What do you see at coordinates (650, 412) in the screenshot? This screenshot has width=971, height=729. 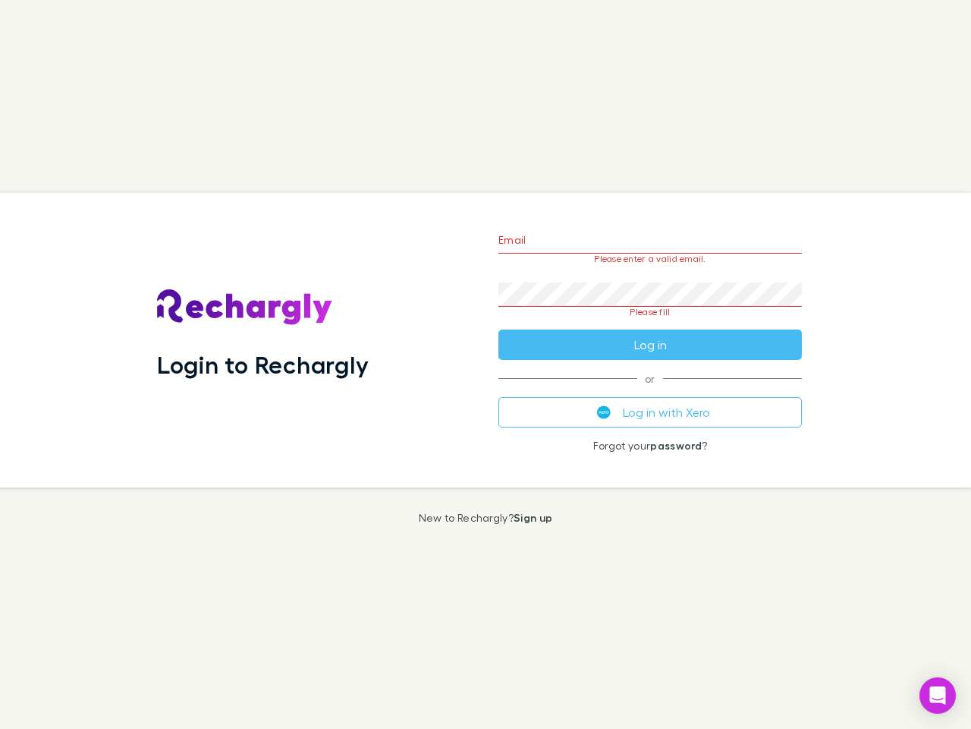 I see `button: Log in with Xero` at bounding box center [650, 412].